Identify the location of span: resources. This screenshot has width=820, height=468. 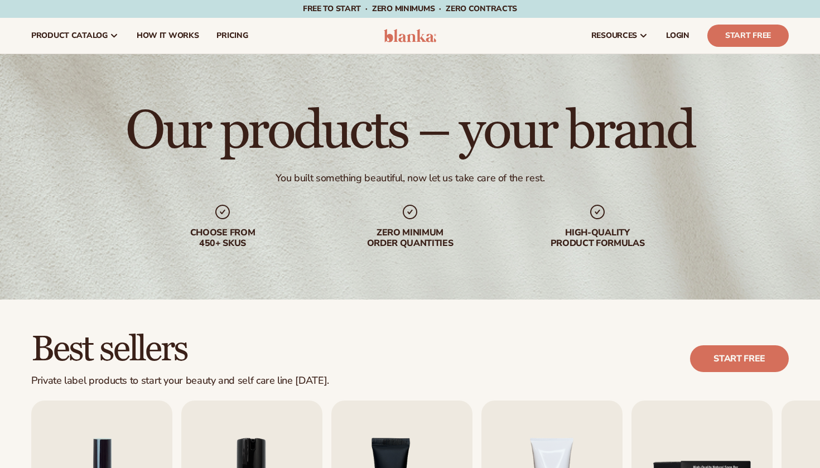
(614, 36).